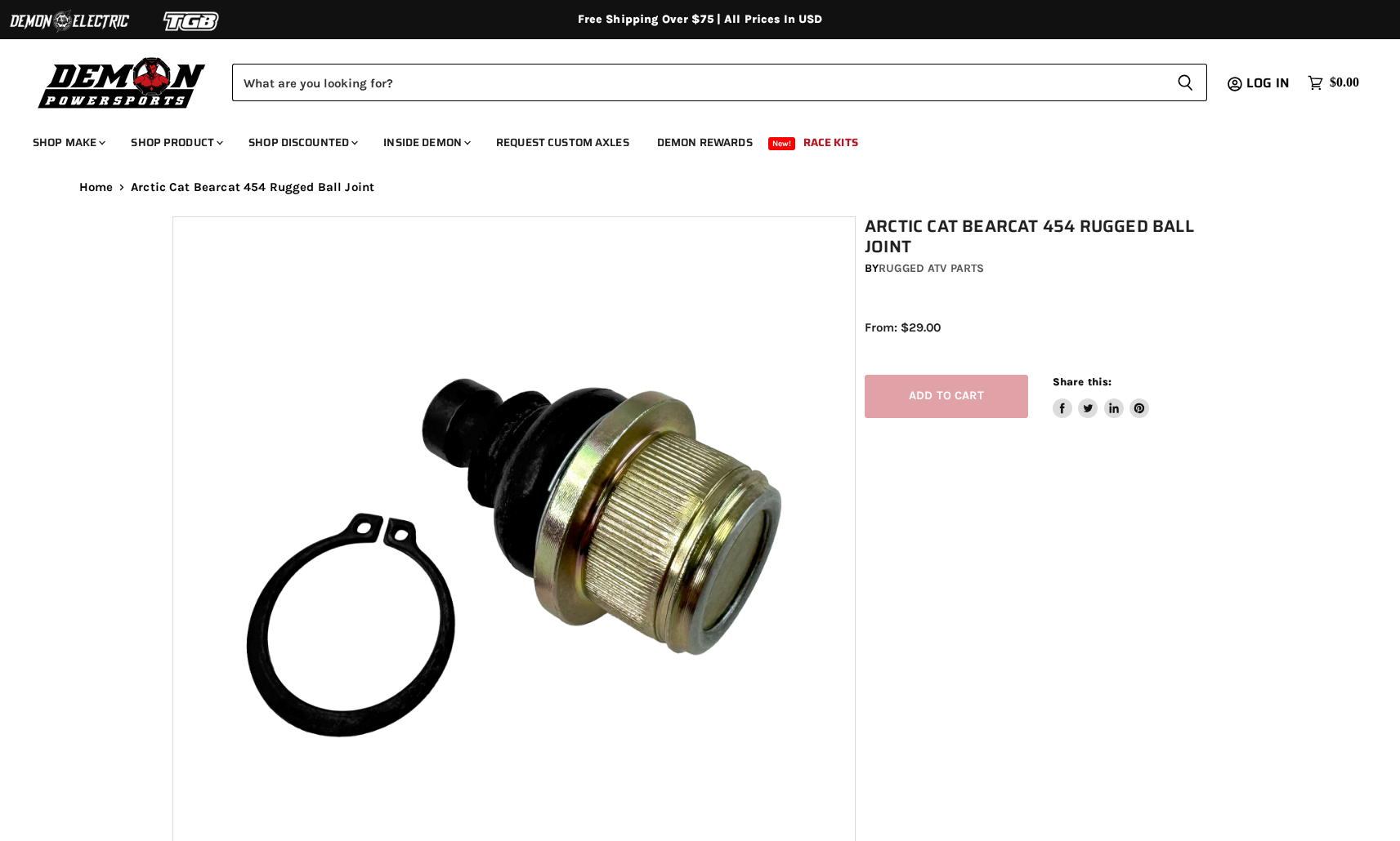 The height and width of the screenshot is (841, 1400). What do you see at coordinates (719, 83) in the screenshot?
I see `form: Product` at bounding box center [719, 83].